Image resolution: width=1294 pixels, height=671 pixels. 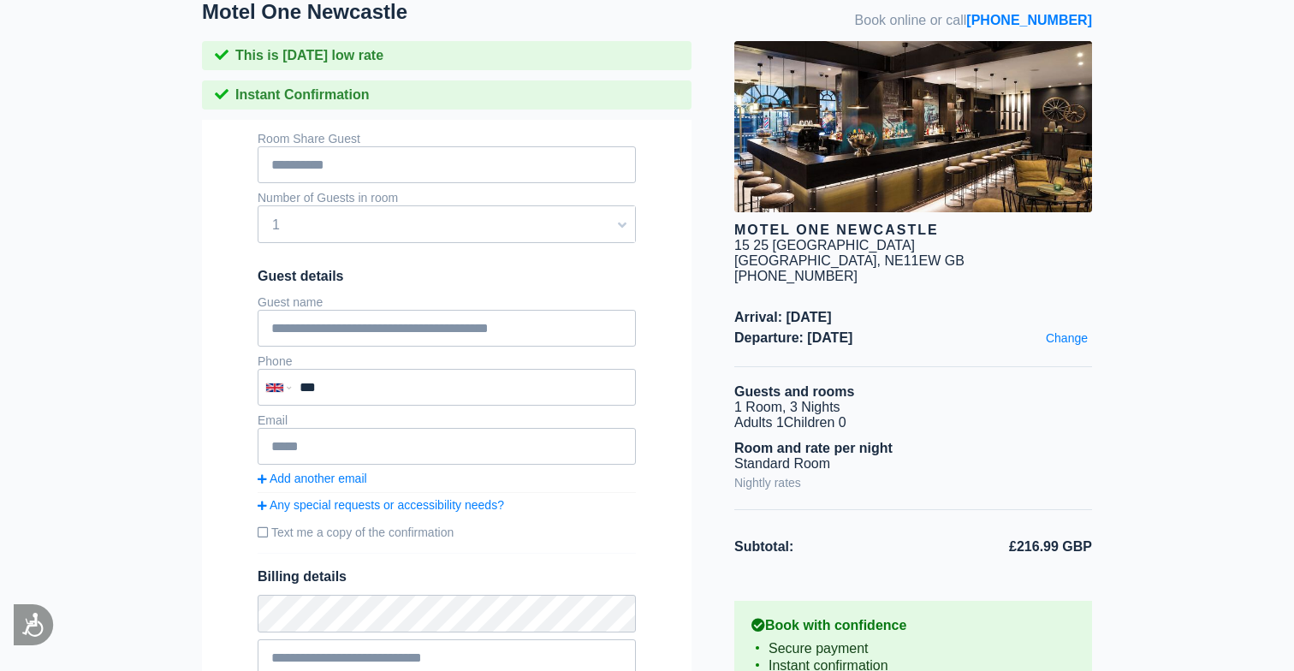 I want to click on span: Billing details, so click(x=447, y=577).